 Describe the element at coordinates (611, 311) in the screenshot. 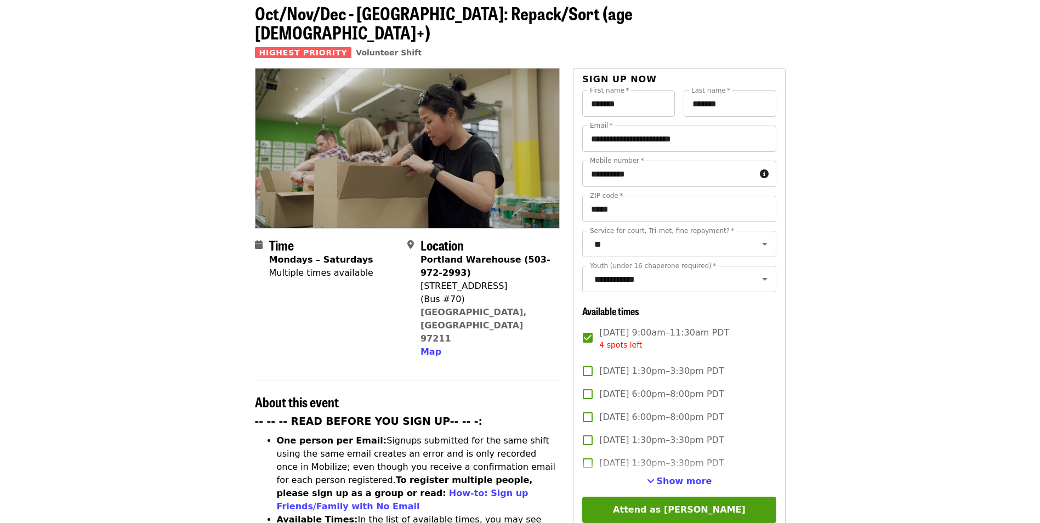

I see `span: Available times` at that location.